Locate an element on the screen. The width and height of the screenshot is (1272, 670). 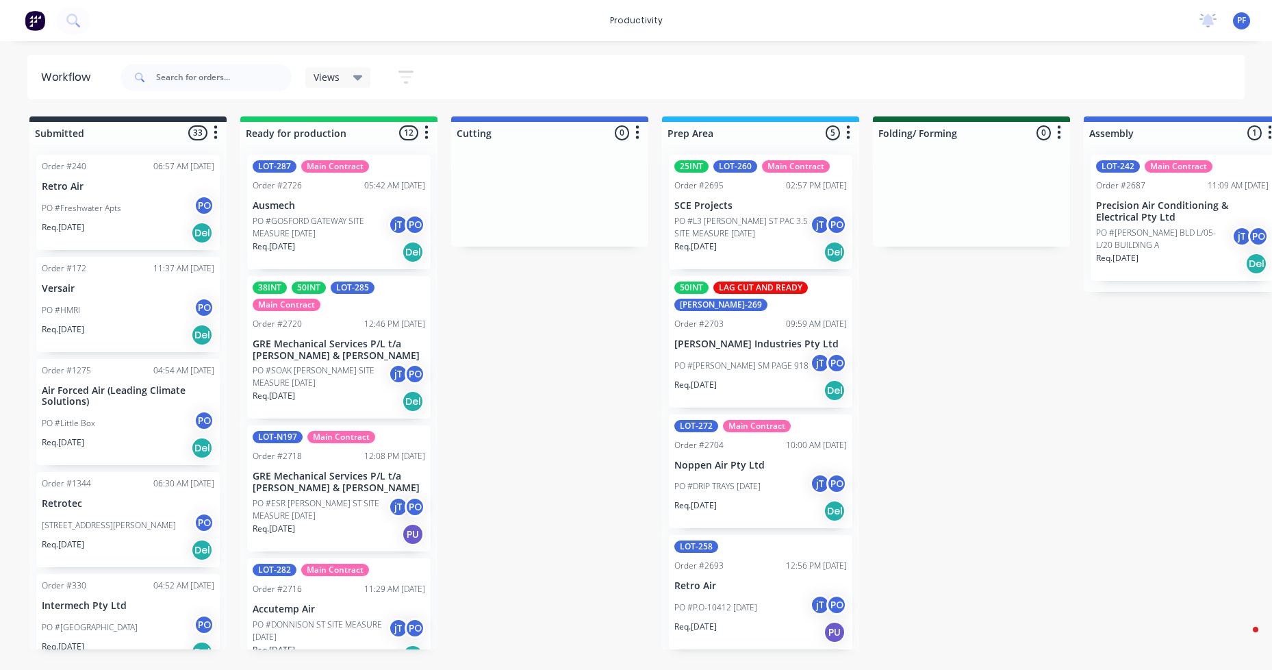
p: PO #Little Box is located at coordinates (68, 423).